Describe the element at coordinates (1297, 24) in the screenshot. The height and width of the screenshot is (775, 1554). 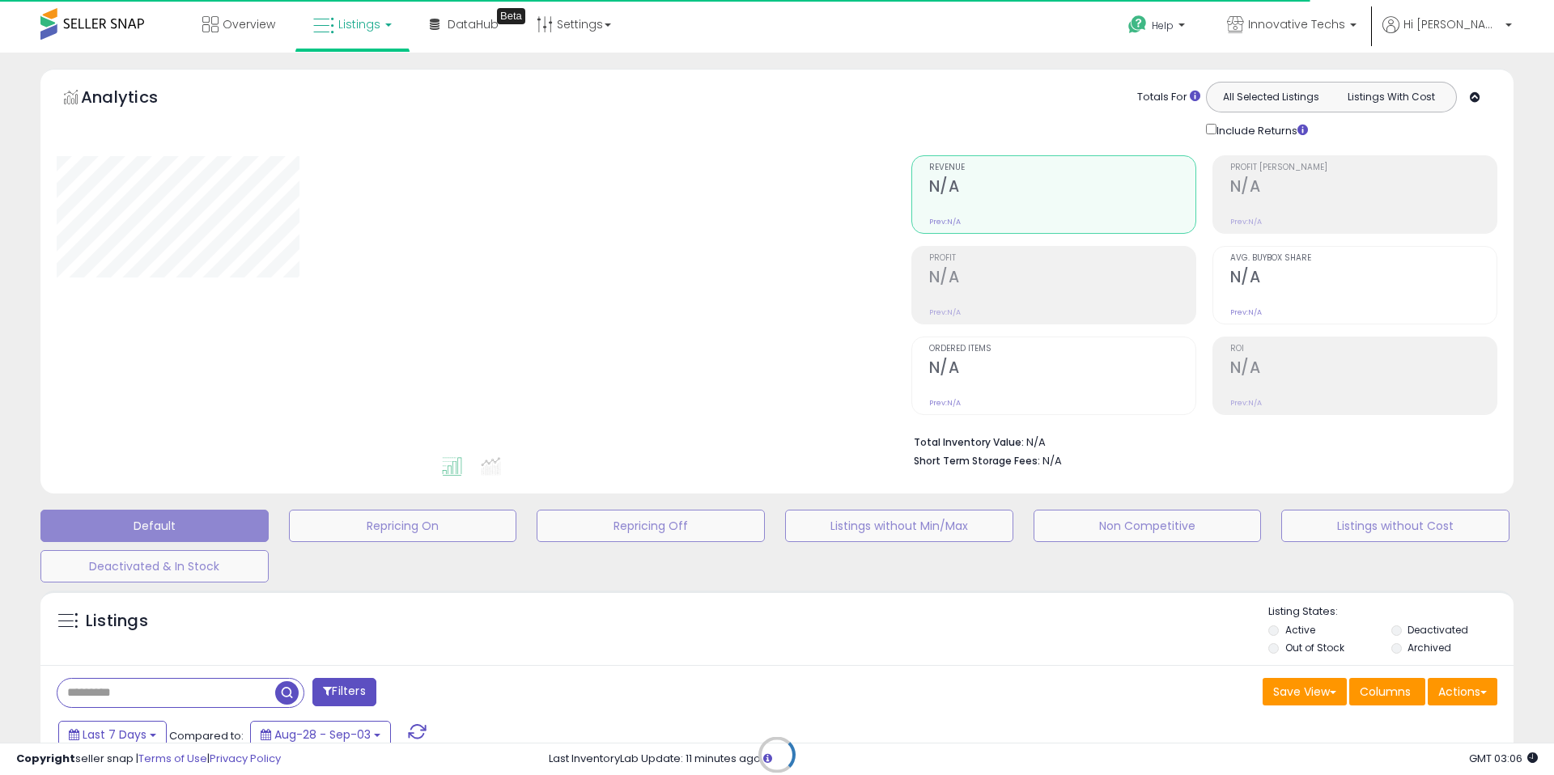
I see `span: Innovative Techs` at that location.